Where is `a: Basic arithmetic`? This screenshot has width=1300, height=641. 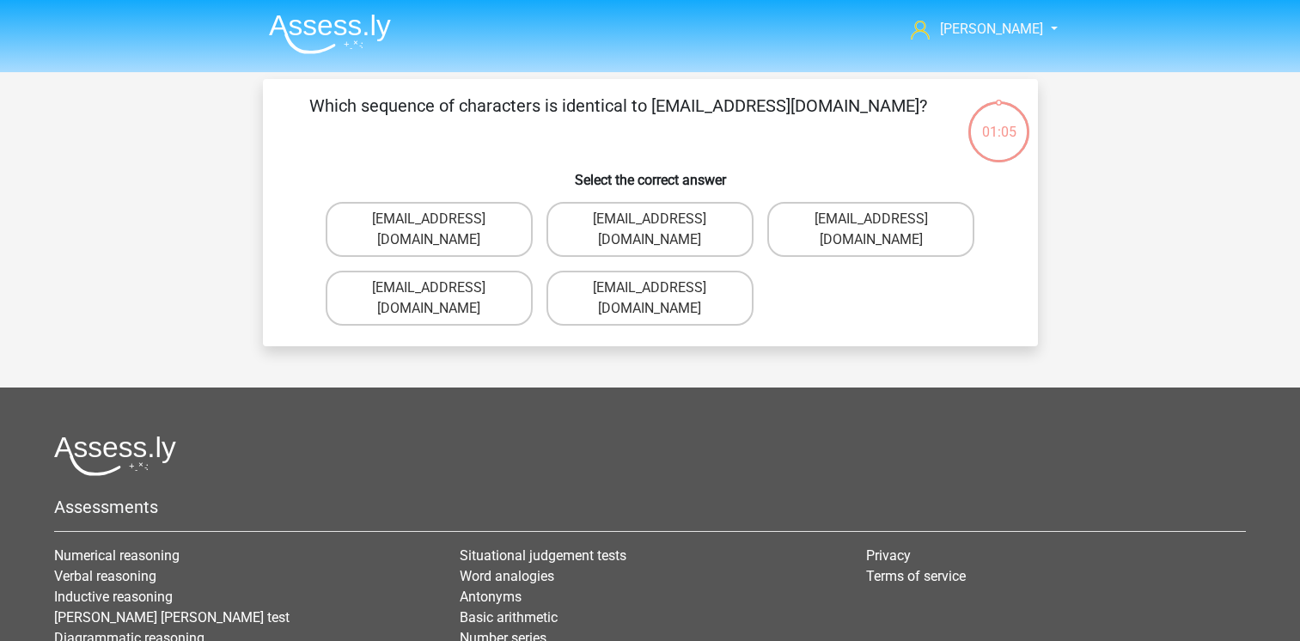 a: Basic arithmetic is located at coordinates (509, 617).